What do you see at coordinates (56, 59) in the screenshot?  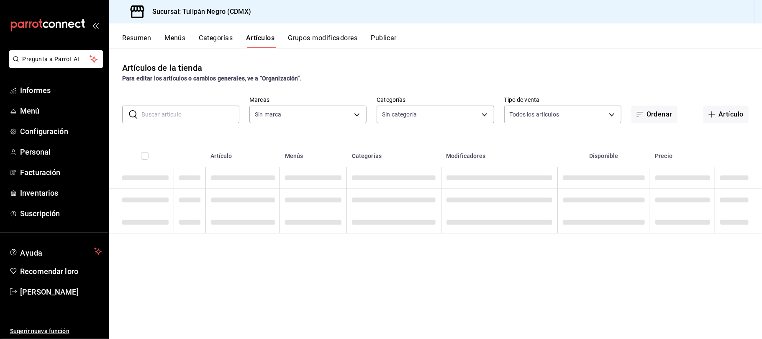 I see `button: Pregunta a Parrot AI` at bounding box center [56, 59].